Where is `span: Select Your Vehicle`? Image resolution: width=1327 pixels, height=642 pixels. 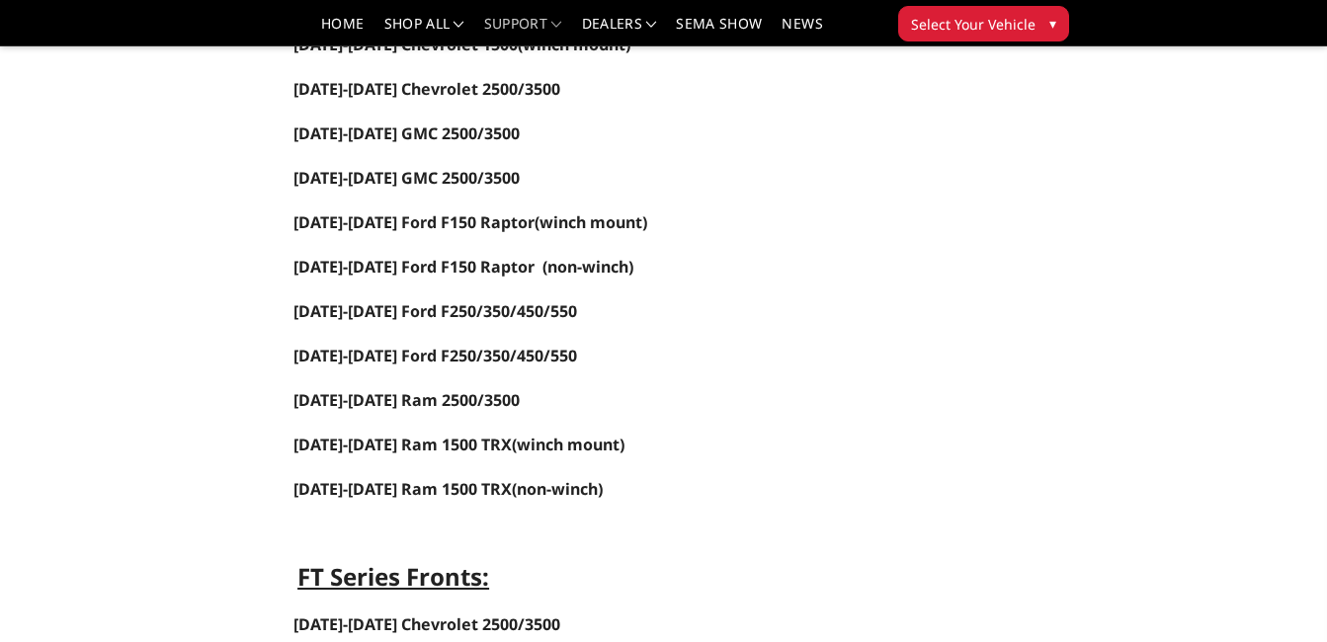
span: Select Your Vehicle is located at coordinates (974, 24).